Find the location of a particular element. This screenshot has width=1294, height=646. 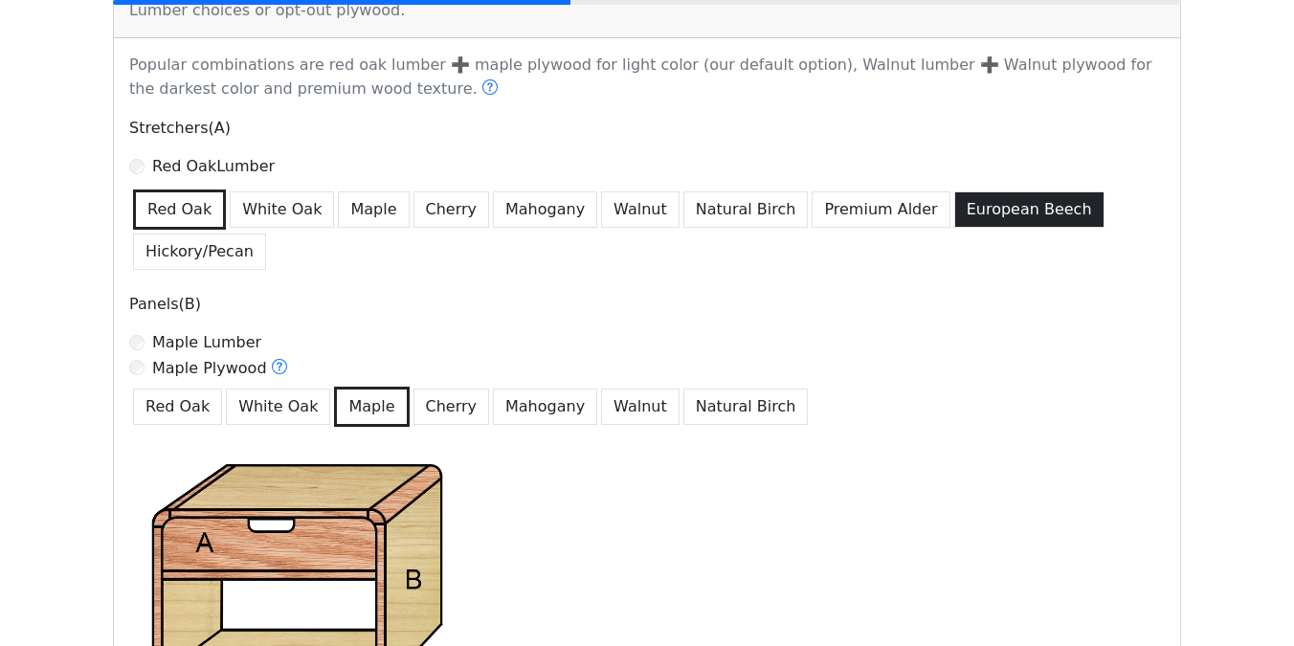

button: European Beech is located at coordinates (1029, 210).